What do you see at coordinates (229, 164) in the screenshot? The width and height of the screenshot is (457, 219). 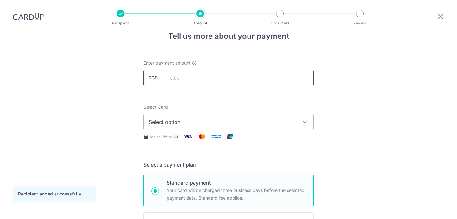 I see `h5: Select a payment plan` at bounding box center [229, 164].